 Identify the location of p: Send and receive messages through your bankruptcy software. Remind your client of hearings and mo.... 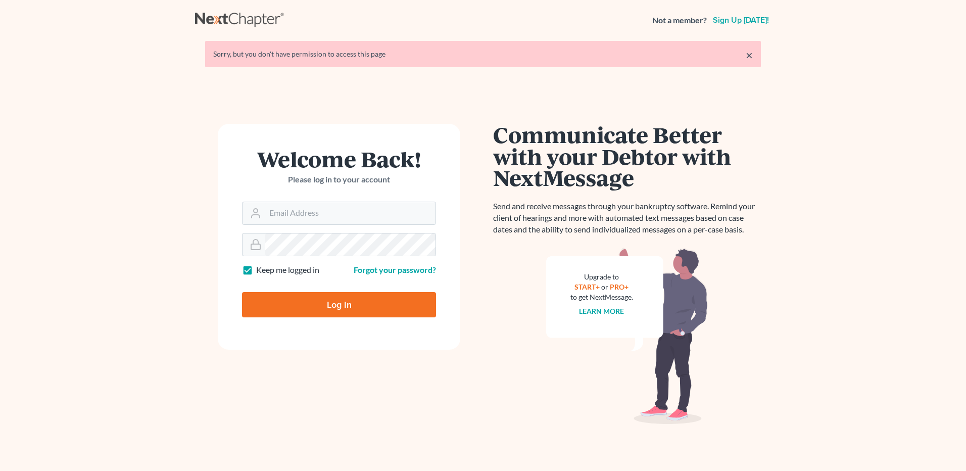
(627, 218).